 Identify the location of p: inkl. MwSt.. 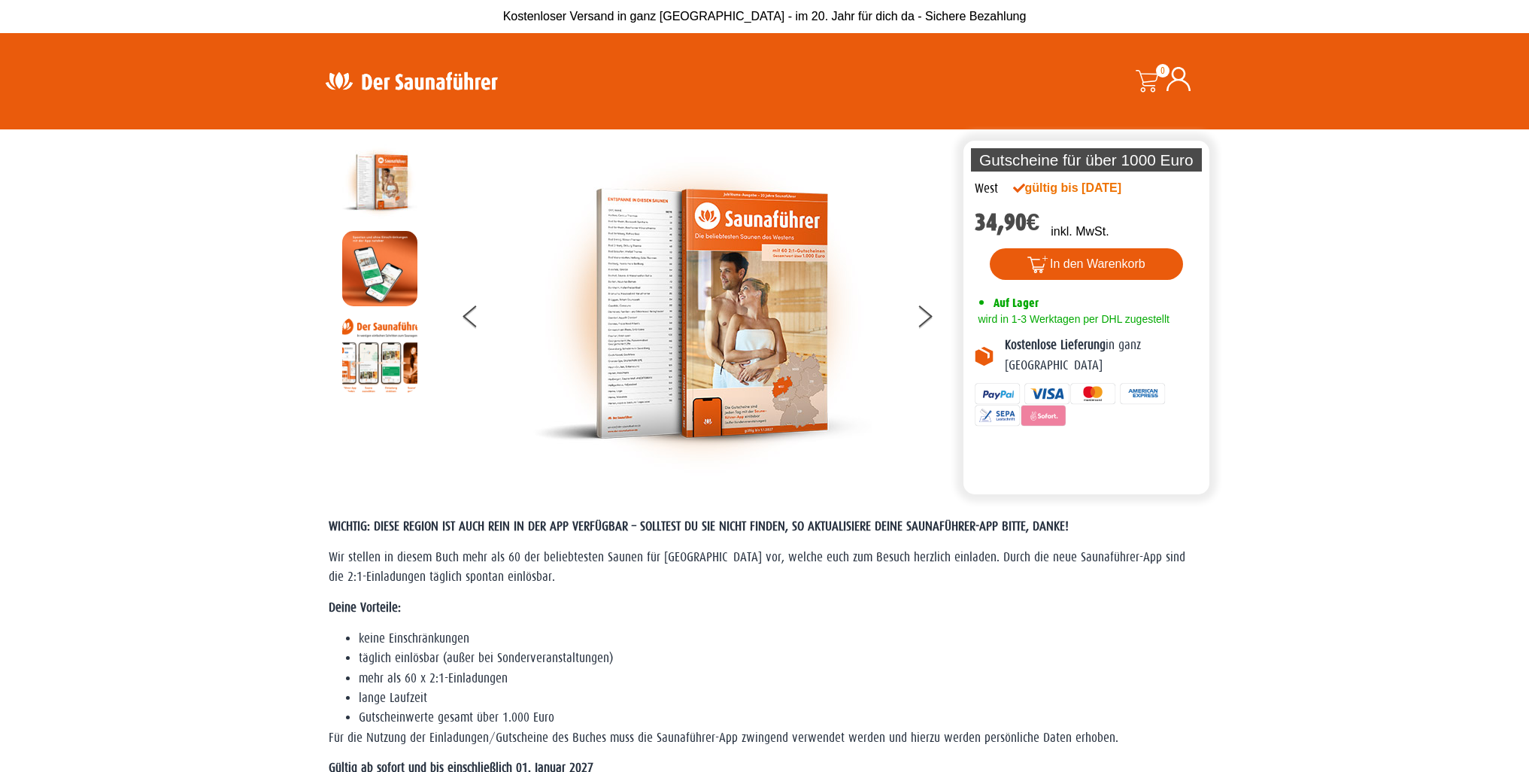
(1079, 232).